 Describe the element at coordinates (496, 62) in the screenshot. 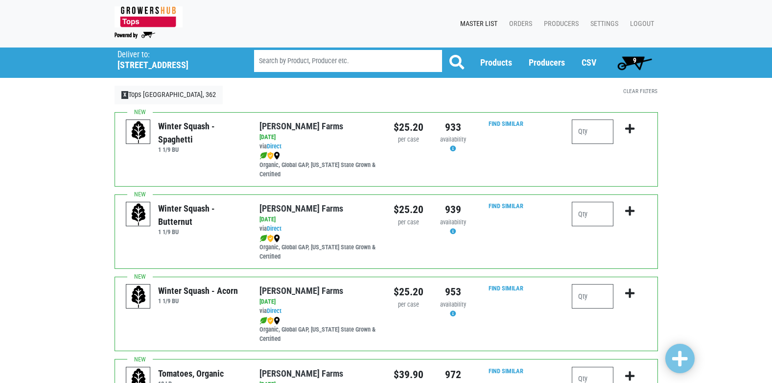

I see `a: Products` at that location.